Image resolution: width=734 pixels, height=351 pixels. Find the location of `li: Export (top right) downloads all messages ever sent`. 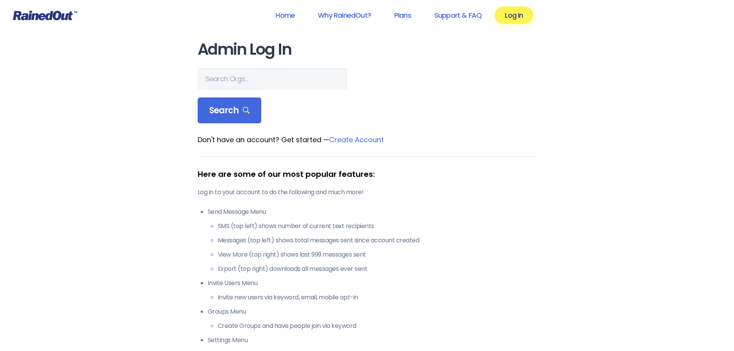

li: Export (top right) downloads all messages ever sent is located at coordinates (377, 269).